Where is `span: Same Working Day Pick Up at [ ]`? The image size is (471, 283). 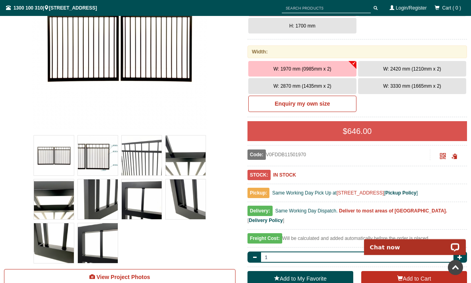 span: Same Working Day Pick Up at [ ] is located at coordinates (345, 193).